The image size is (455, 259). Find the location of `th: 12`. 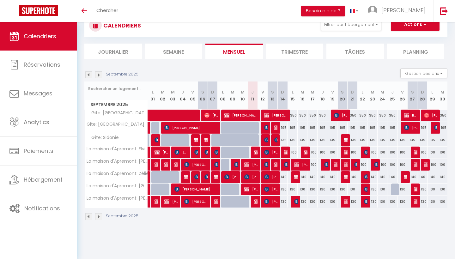

th: 12 is located at coordinates (262, 95).